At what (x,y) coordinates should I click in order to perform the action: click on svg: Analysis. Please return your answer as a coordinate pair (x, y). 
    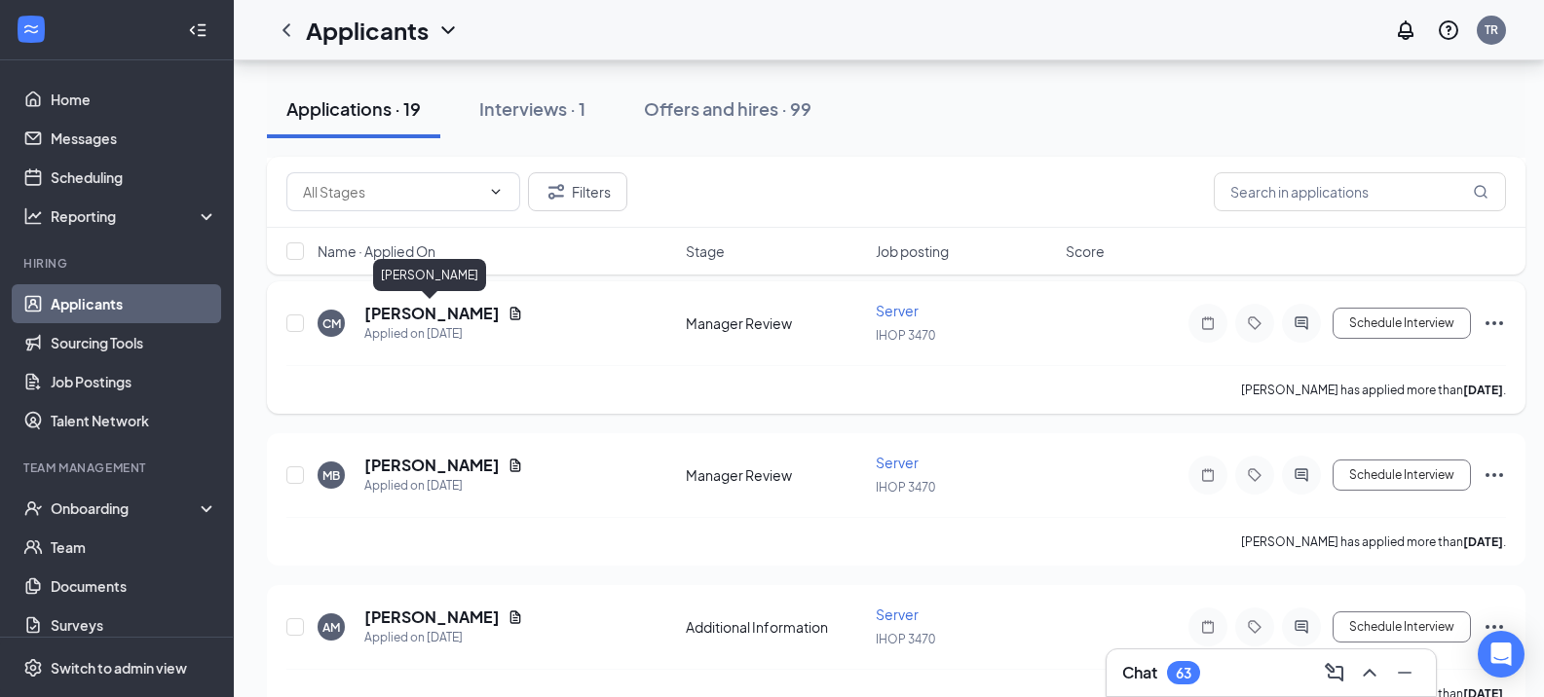
    Looking at the image, I should click on (33, 216).